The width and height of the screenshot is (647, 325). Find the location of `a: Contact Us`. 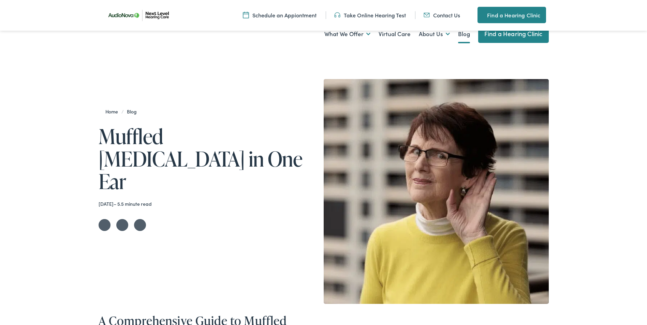

a: Contact Us is located at coordinates (442, 15).